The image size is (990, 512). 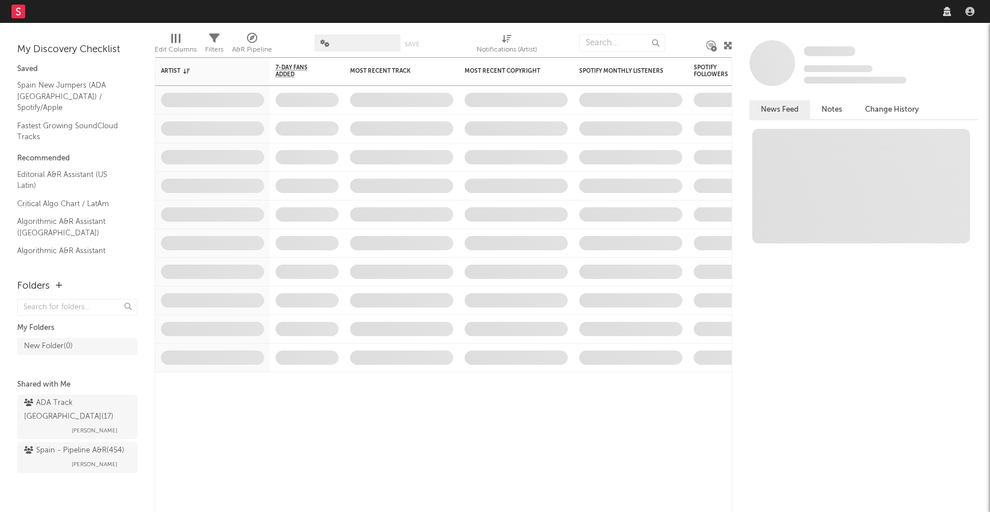 What do you see at coordinates (779, 109) in the screenshot?
I see `button: News Feed` at bounding box center [779, 109].